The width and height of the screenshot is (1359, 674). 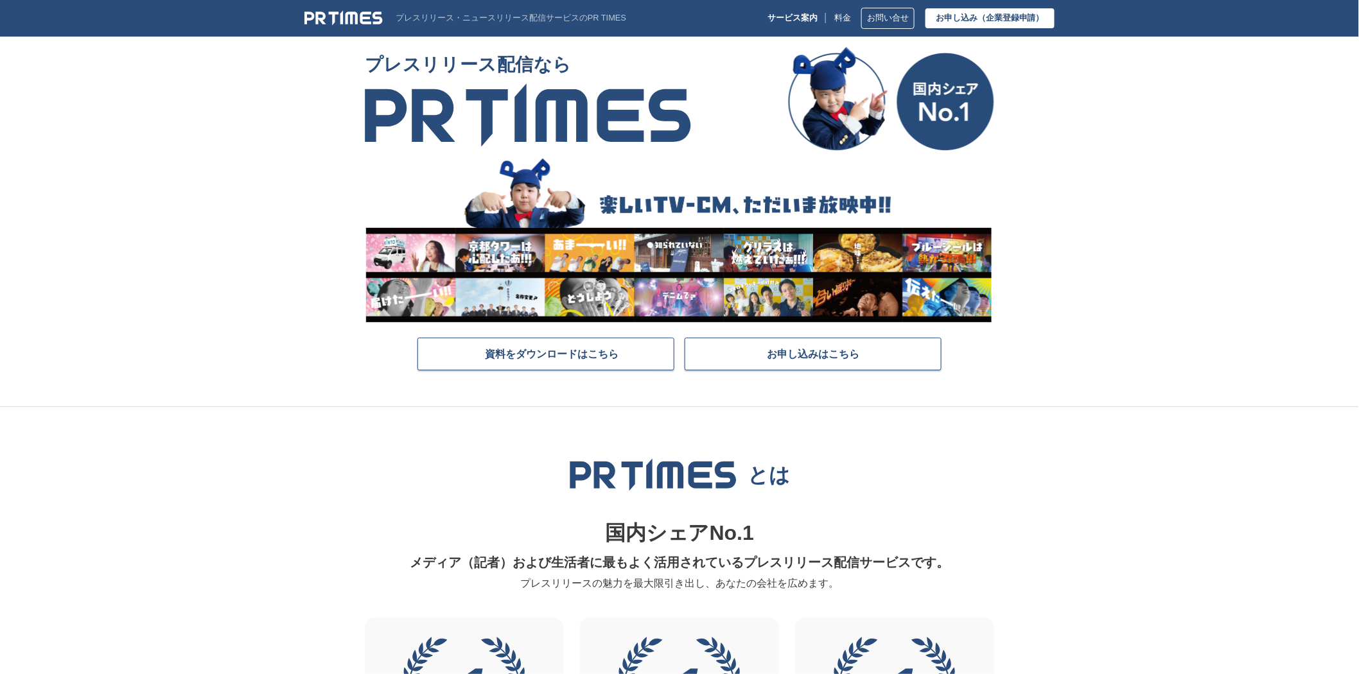 I want to click on p: 国内シェアNo.1, so click(x=679, y=533).